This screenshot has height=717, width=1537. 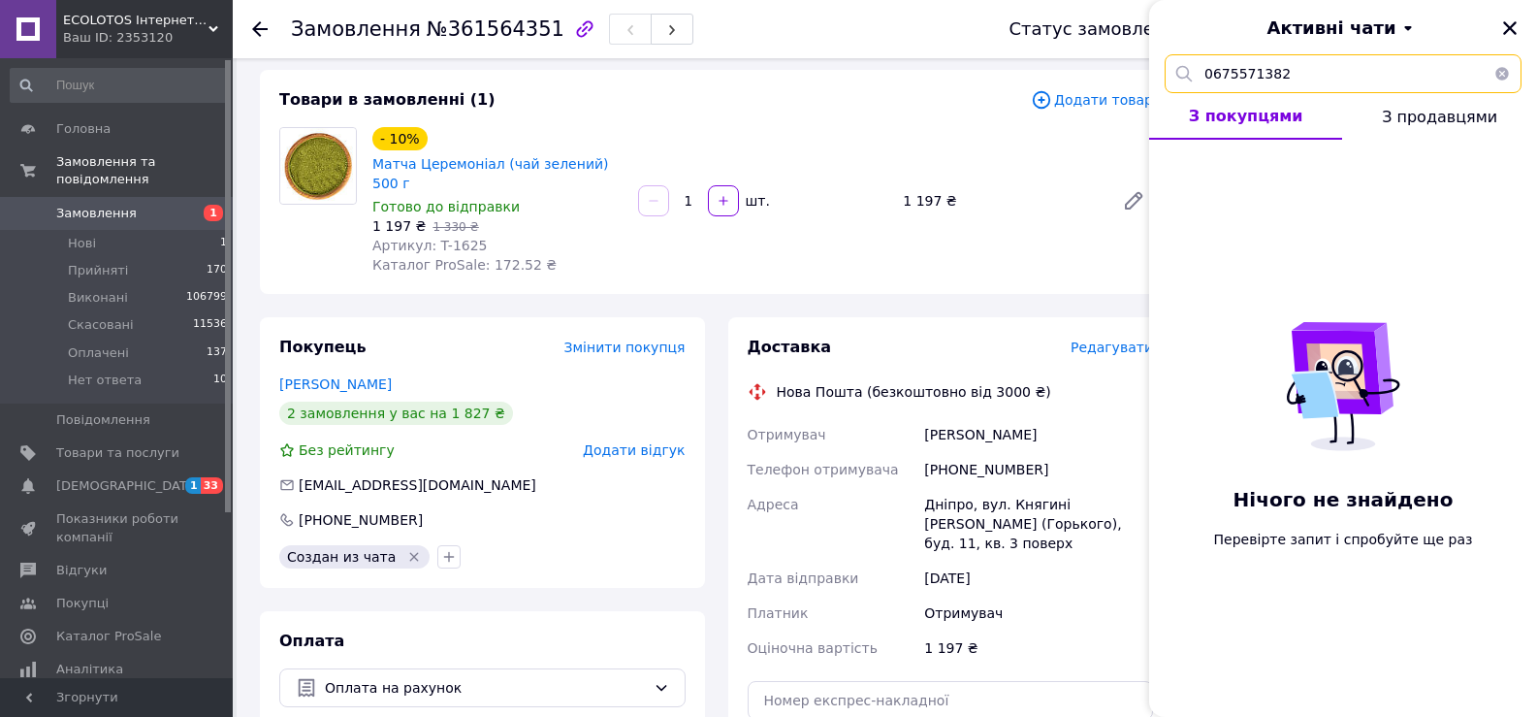 I want to click on span: Создан из чата, so click(x=341, y=557).